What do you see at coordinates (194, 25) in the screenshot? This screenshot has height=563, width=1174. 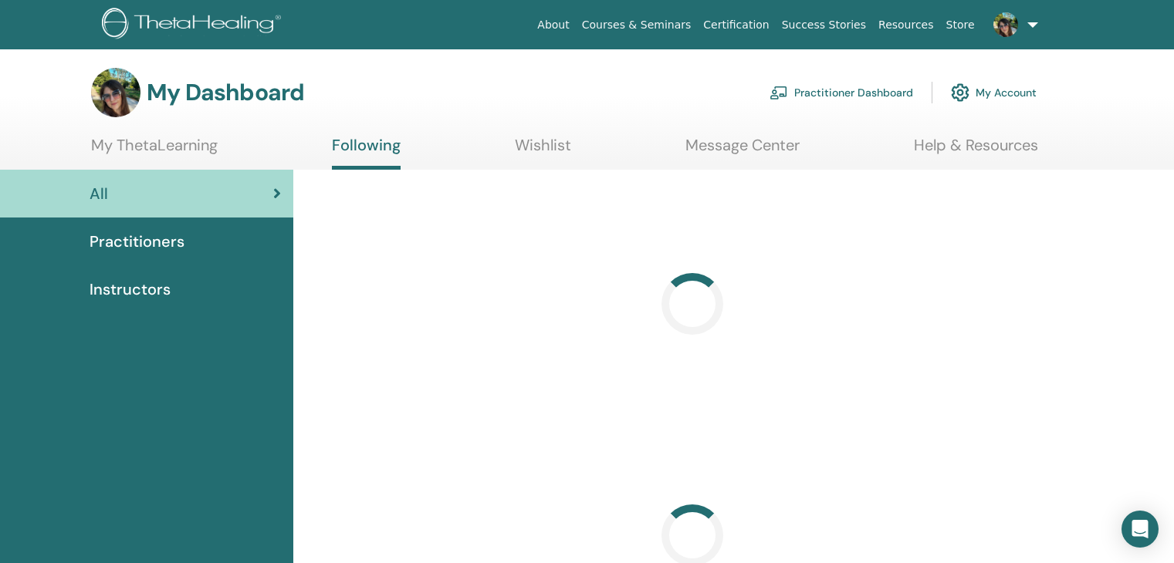 I see `img: logo.png` at bounding box center [194, 25].